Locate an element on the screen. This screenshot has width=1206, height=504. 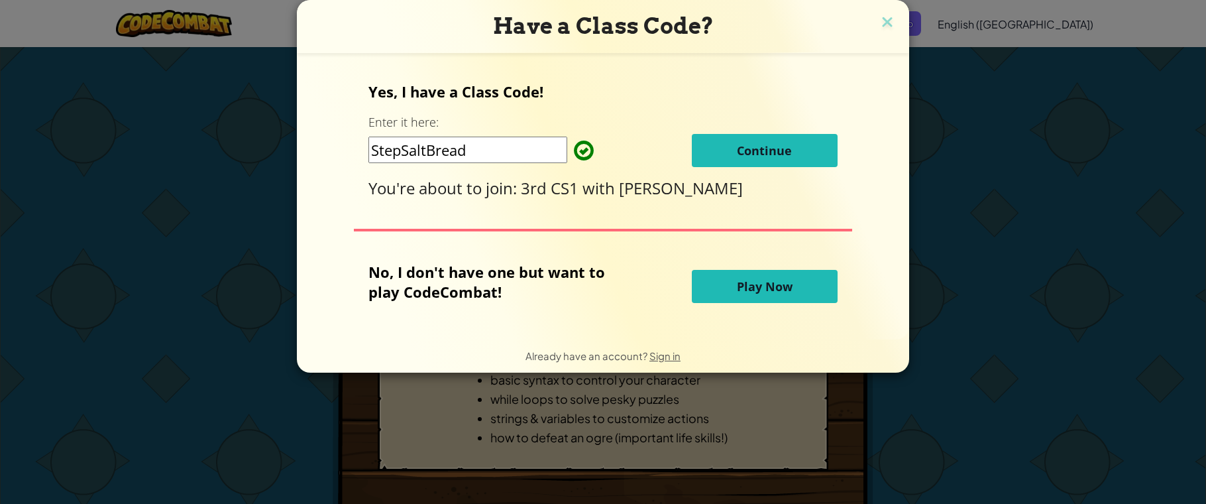
span: You're about to join: is located at coordinates (445, 188).